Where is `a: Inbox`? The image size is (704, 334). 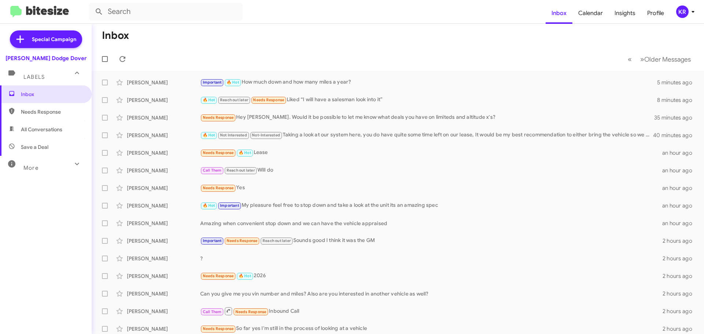 a: Inbox is located at coordinates (559, 13).